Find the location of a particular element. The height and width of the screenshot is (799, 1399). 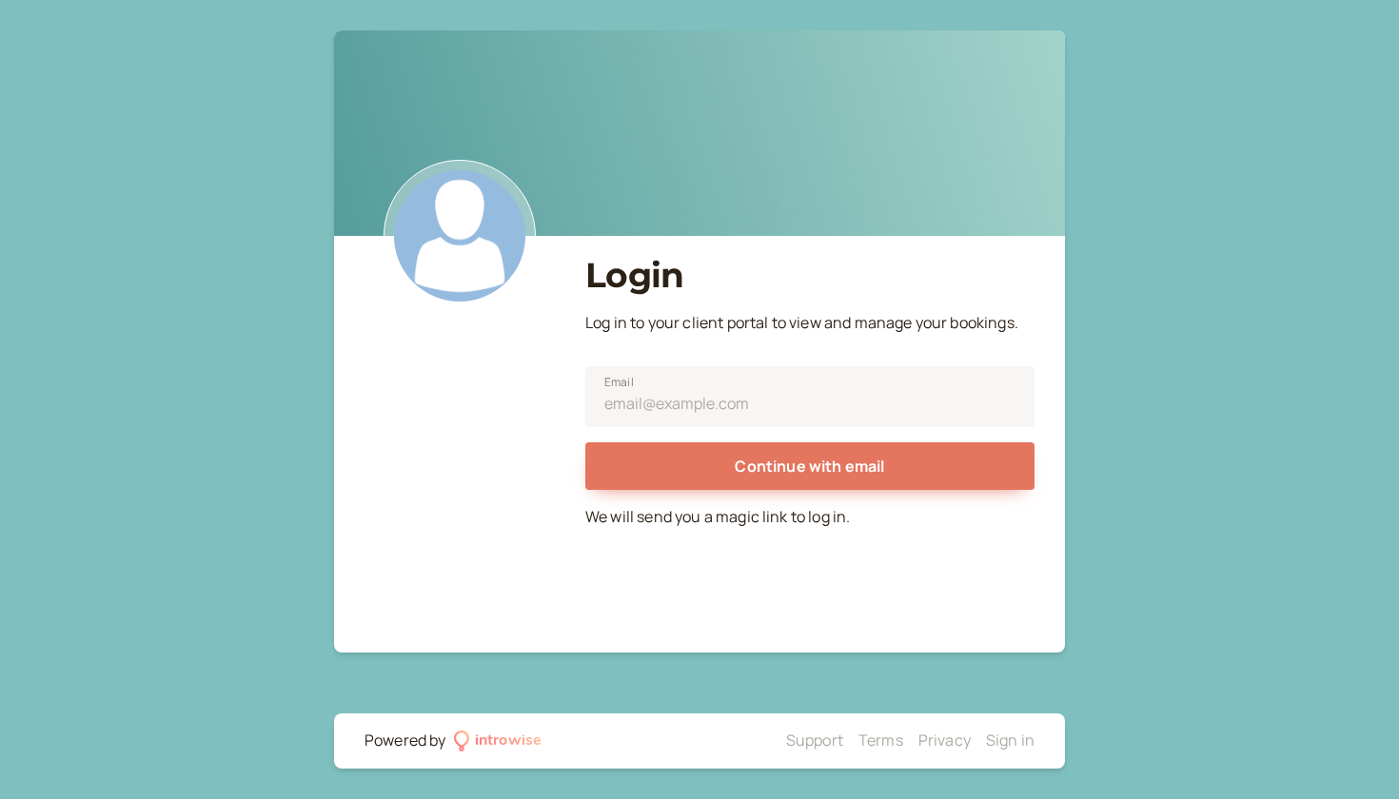

a: Support is located at coordinates (815, 740).